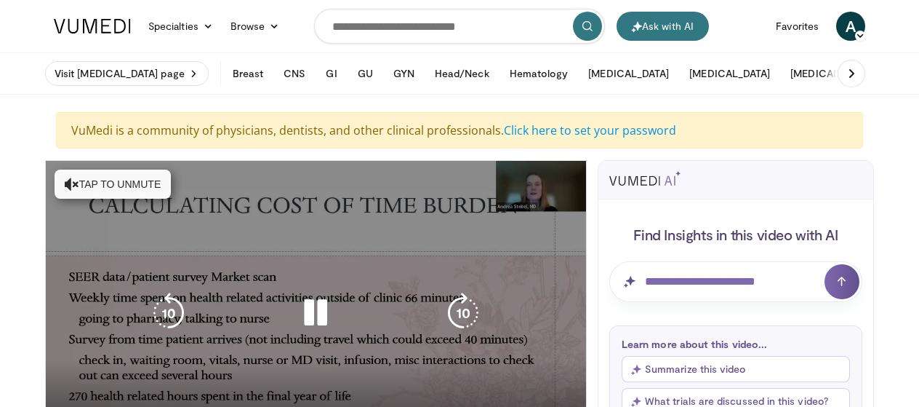 Image resolution: width=919 pixels, height=407 pixels. What do you see at coordinates (736, 343) in the screenshot?
I see `p: Learn more about this video...` at bounding box center [736, 343].